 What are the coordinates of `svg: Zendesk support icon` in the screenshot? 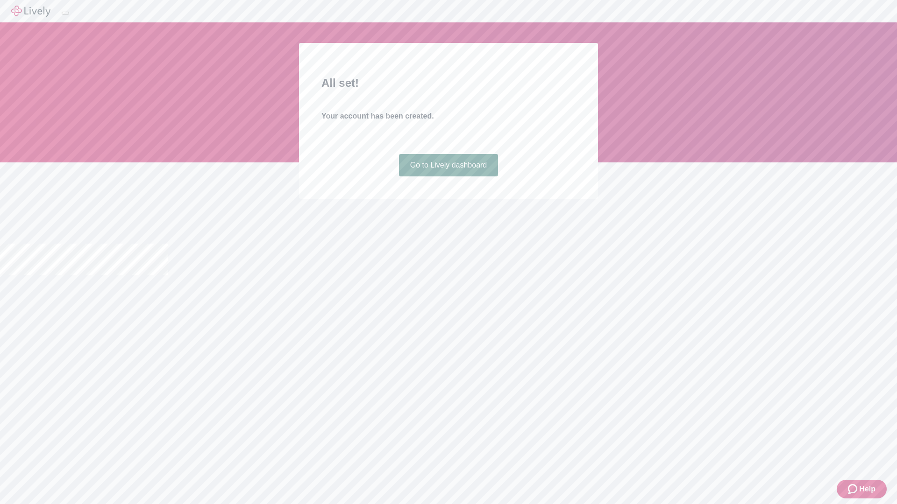 It's located at (853, 489).